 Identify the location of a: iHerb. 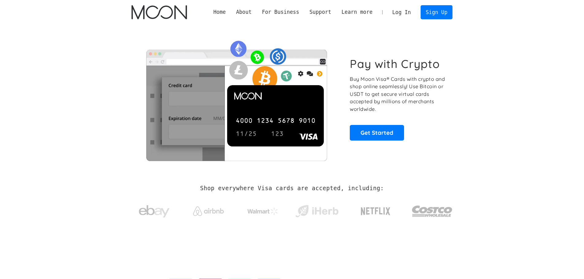
(317, 210).